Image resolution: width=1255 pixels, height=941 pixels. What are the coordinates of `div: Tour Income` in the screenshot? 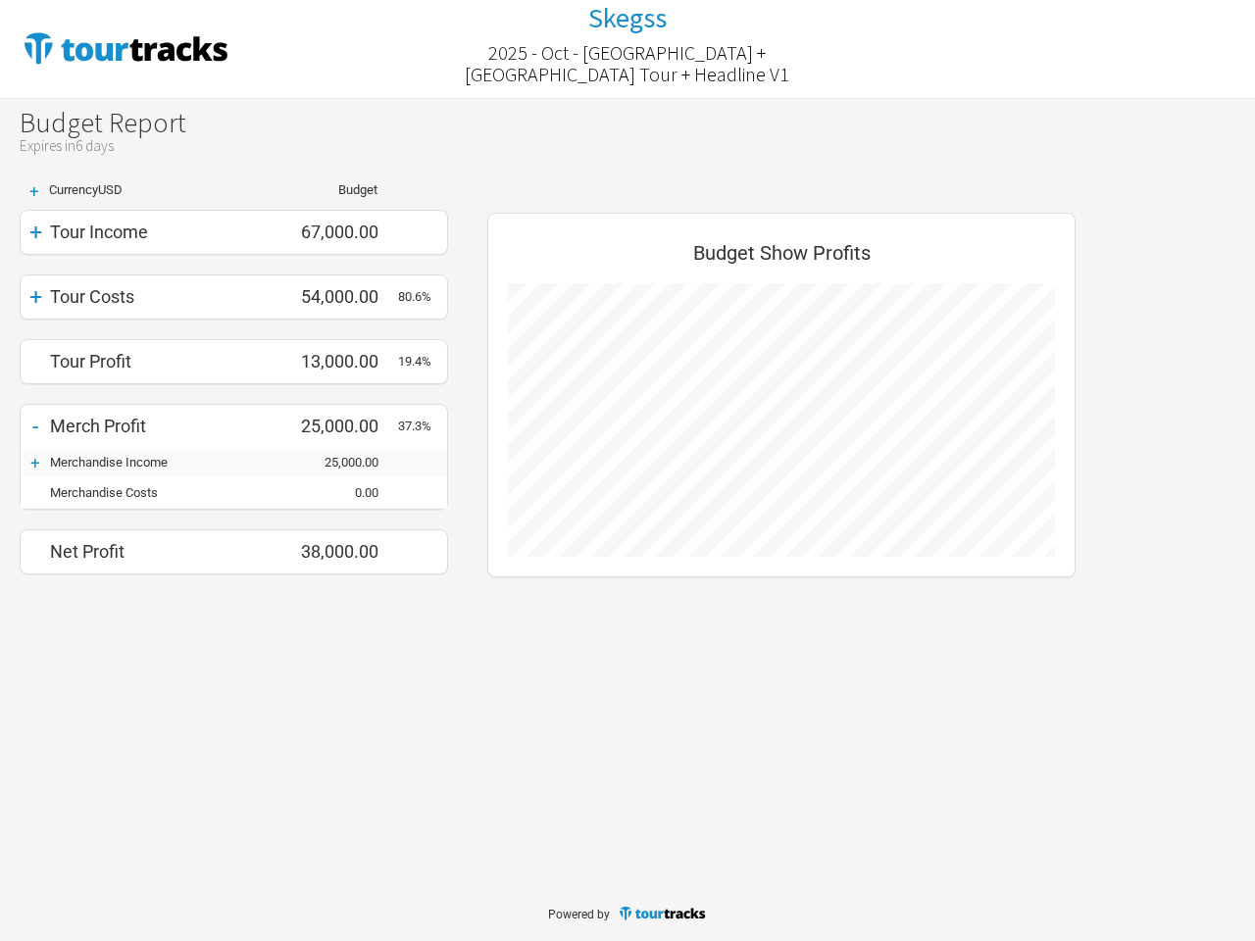 It's located at (165, 231).